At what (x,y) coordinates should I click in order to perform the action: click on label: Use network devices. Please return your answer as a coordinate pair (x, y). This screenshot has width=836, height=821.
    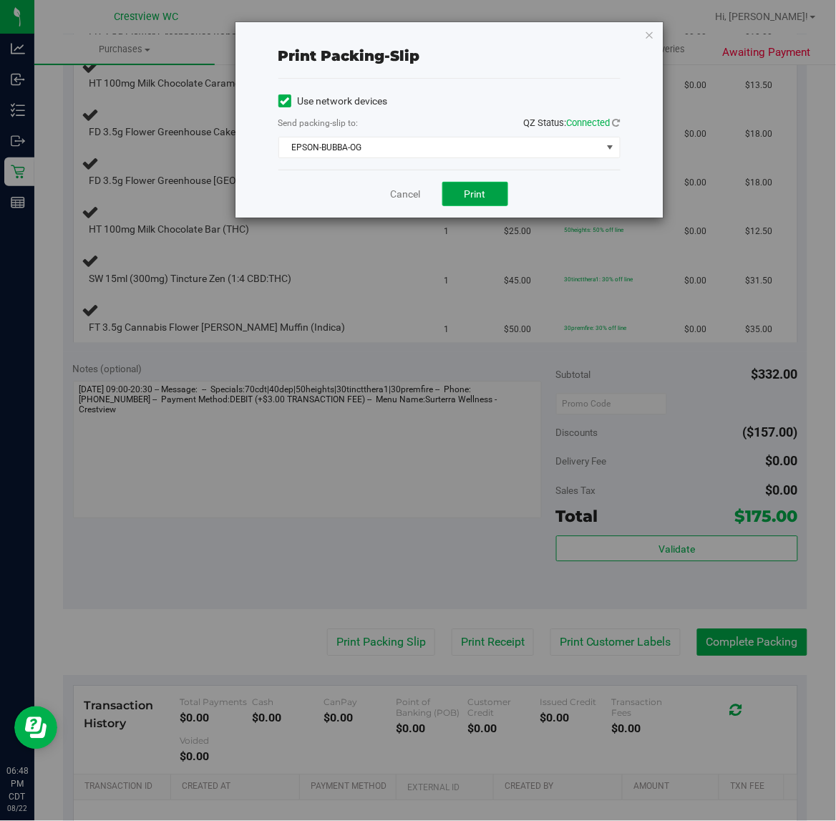
    Looking at the image, I should click on (333, 101).